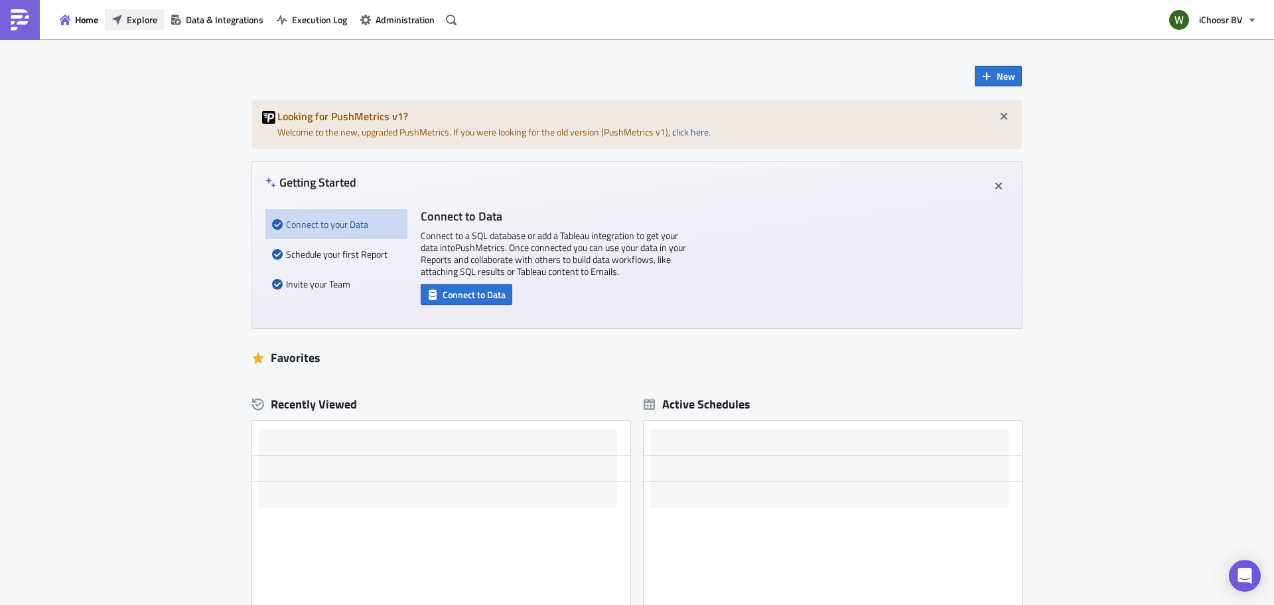 The height and width of the screenshot is (605, 1274). What do you see at coordinates (336, 283) in the screenshot?
I see `div: Invite your Team` at bounding box center [336, 283].